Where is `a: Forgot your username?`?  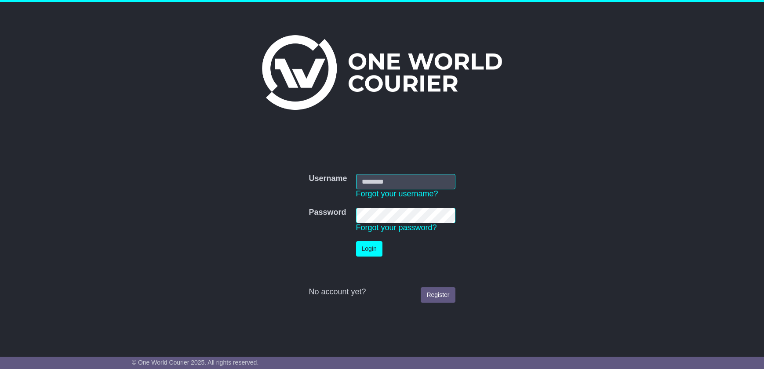
a: Forgot your username? is located at coordinates (397, 194).